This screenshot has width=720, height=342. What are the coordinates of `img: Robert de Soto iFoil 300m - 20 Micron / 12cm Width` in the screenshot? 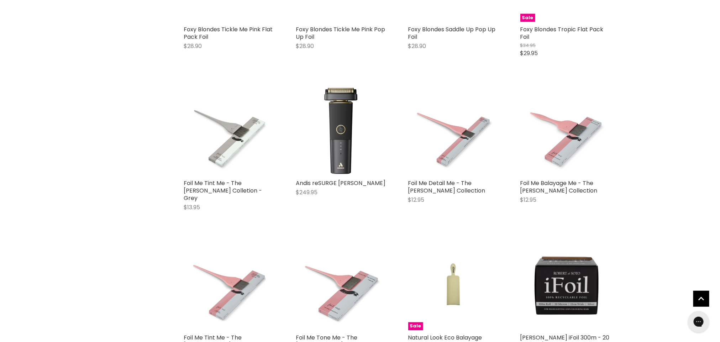 It's located at (566, 285).